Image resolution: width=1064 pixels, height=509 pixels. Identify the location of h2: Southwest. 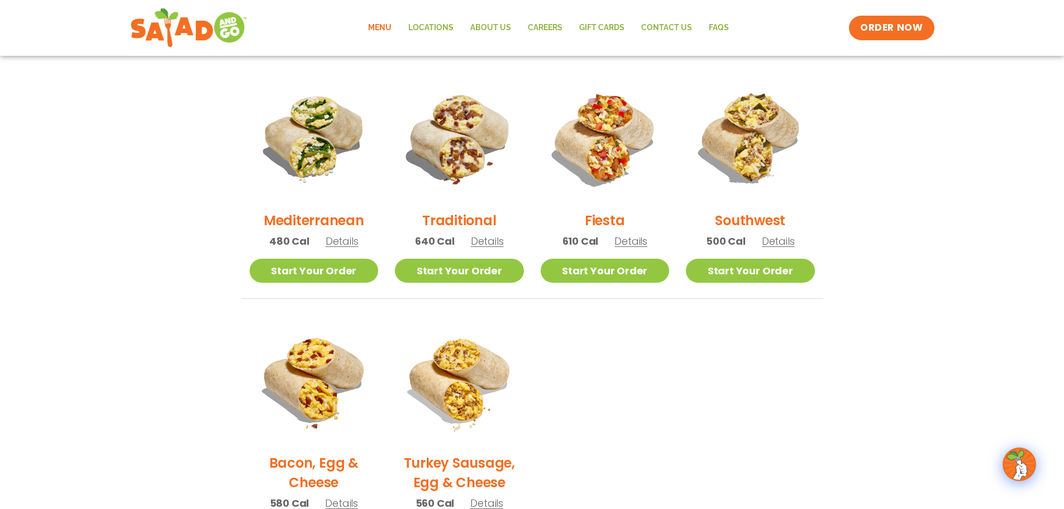
(750, 220).